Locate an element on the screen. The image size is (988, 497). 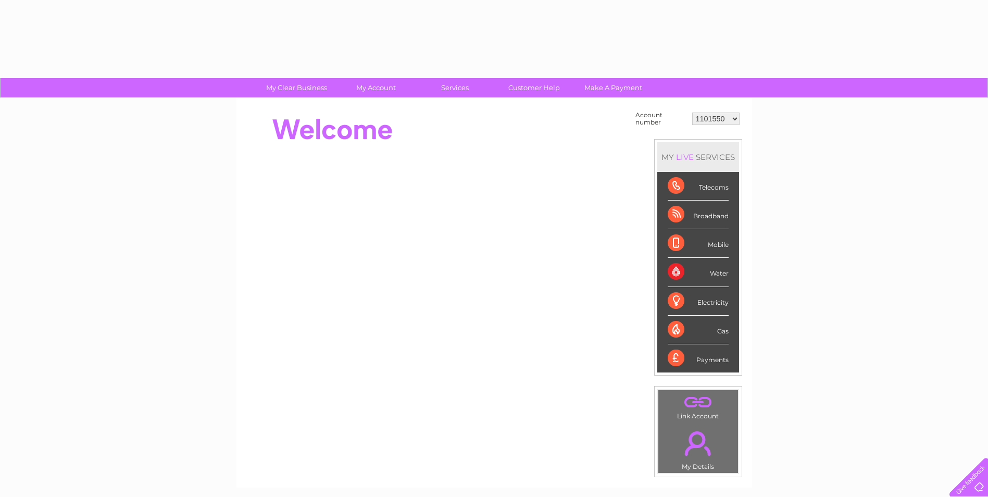
div: Payments is located at coordinates (698, 358).